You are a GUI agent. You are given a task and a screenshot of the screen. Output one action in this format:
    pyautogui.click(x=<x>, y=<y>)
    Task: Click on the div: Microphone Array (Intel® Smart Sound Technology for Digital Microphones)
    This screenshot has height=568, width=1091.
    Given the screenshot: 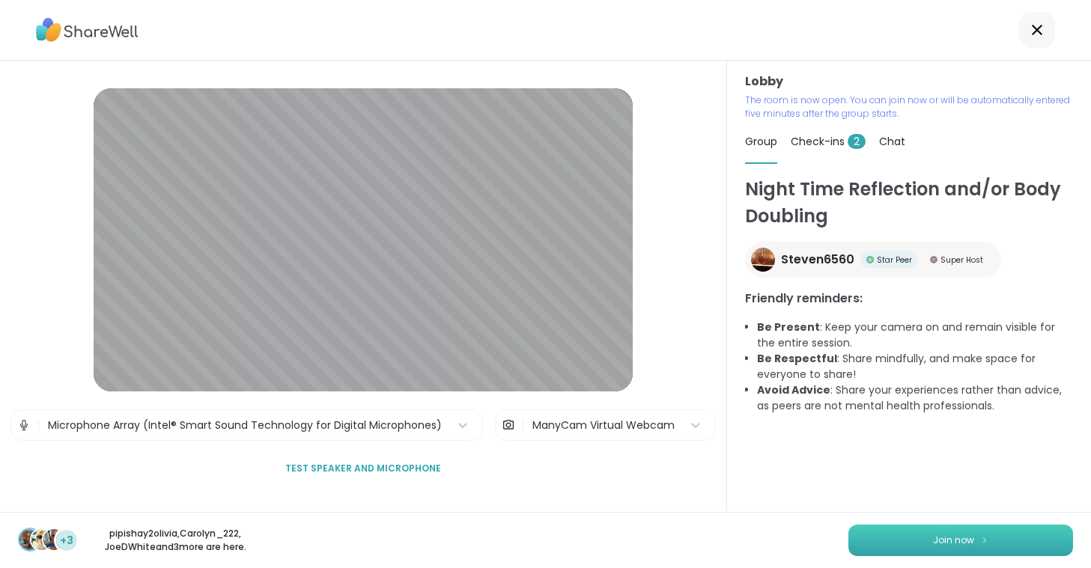 What is the action you would take?
    pyautogui.click(x=245, y=425)
    